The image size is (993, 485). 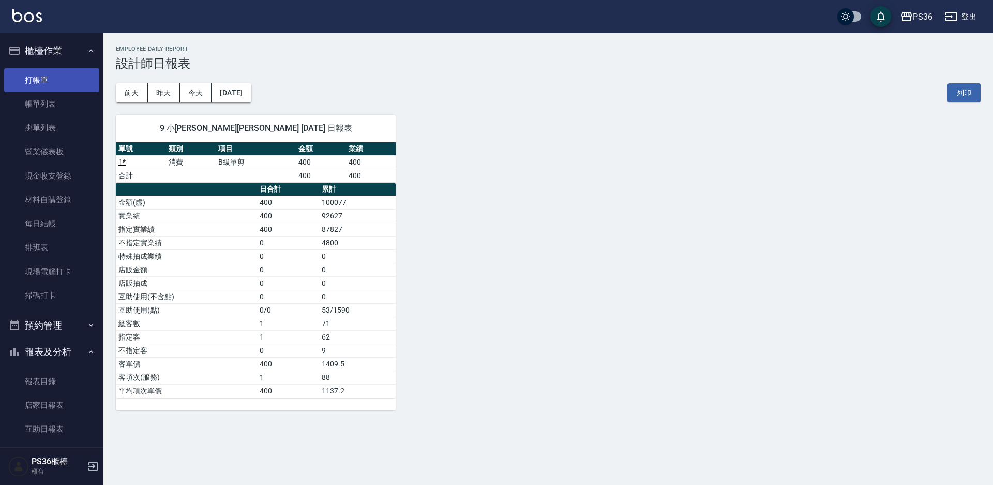 What do you see at coordinates (186, 350) in the screenshot?
I see `td: 不指定客` at bounding box center [186, 350].